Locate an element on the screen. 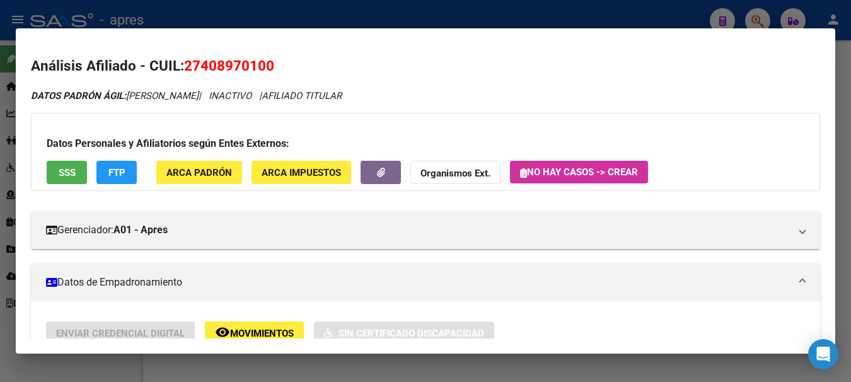  mat-panel-title: Datos de Empadronamiento is located at coordinates (418, 282).